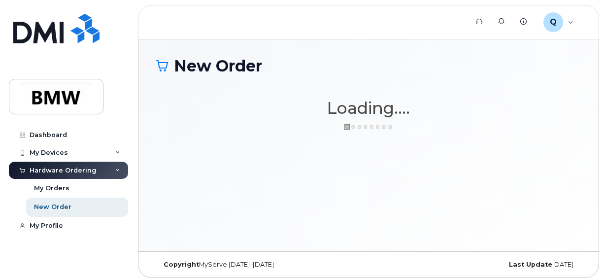 Image resolution: width=604 pixels, height=278 pixels. What do you see at coordinates (369, 66) in the screenshot?
I see `h1: New Order` at bounding box center [369, 66].